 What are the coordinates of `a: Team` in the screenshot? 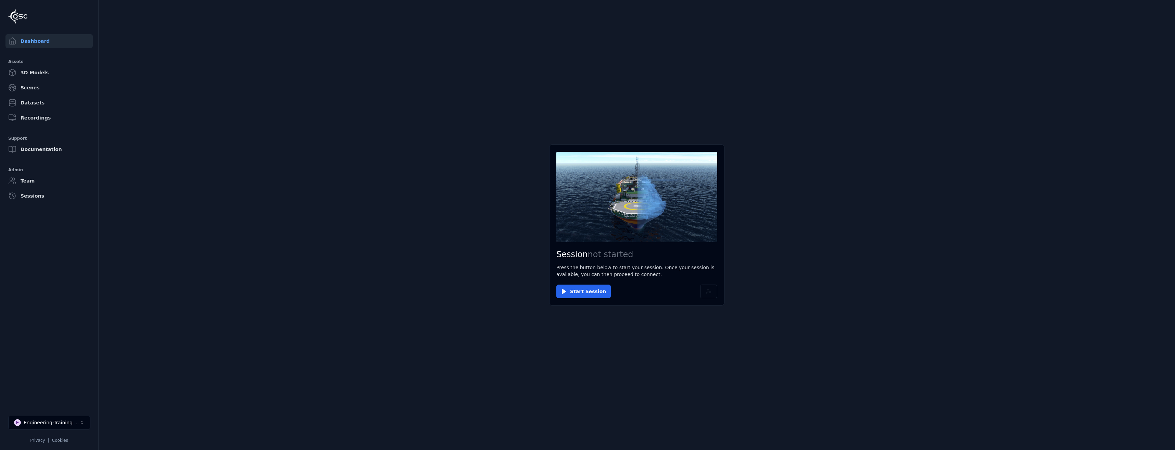 It's located at (49, 181).